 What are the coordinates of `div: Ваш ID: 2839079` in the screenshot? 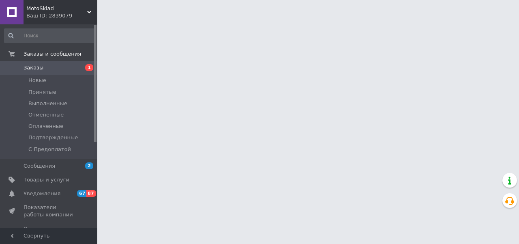 It's located at (62, 16).